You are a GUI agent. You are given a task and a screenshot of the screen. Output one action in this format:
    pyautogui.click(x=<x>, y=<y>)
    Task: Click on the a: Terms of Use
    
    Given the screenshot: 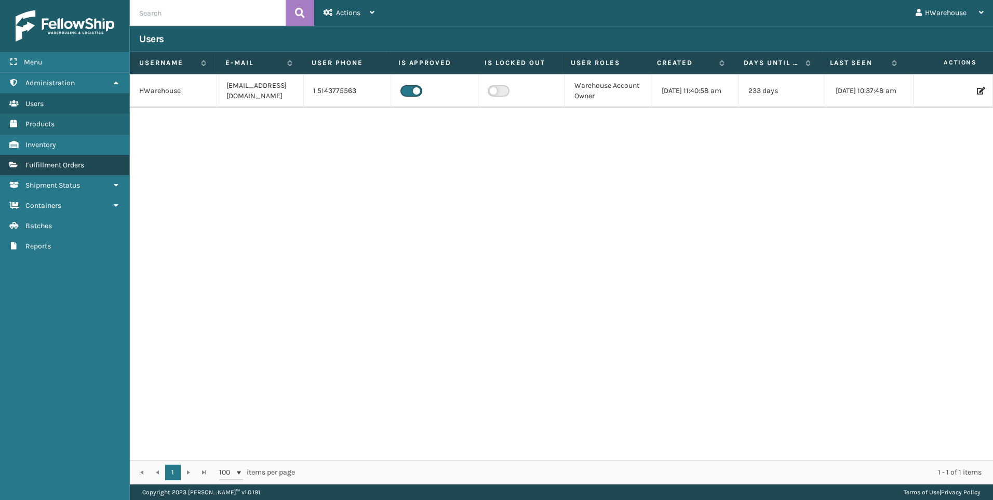 What is the action you would take?
    pyautogui.click(x=921, y=492)
    